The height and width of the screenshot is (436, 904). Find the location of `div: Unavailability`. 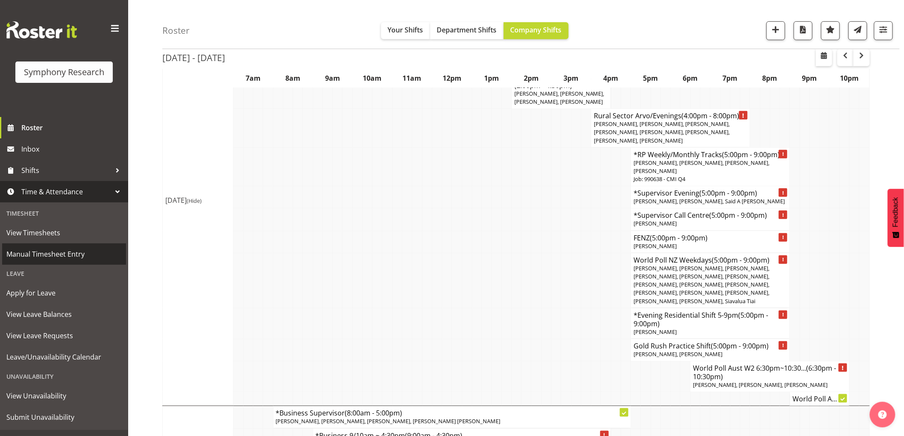

div: Unavailability is located at coordinates (64, 376).